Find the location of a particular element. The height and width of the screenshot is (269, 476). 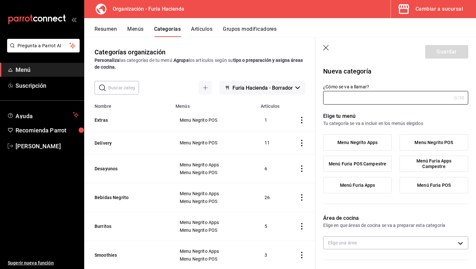

button: Artículos is located at coordinates (202, 31).